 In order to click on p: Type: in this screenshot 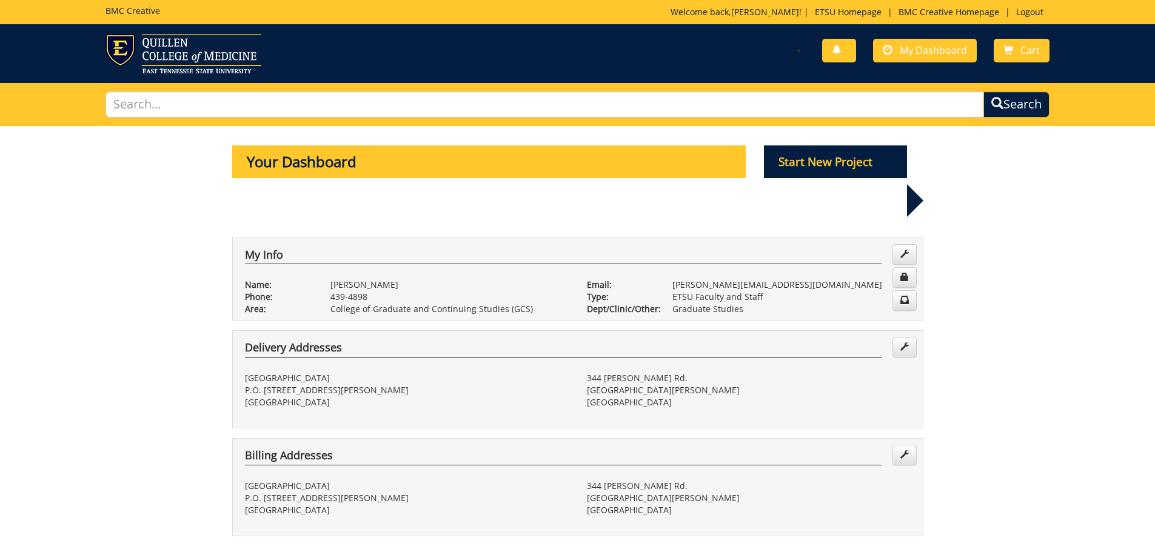, I will do `click(620, 297)`.